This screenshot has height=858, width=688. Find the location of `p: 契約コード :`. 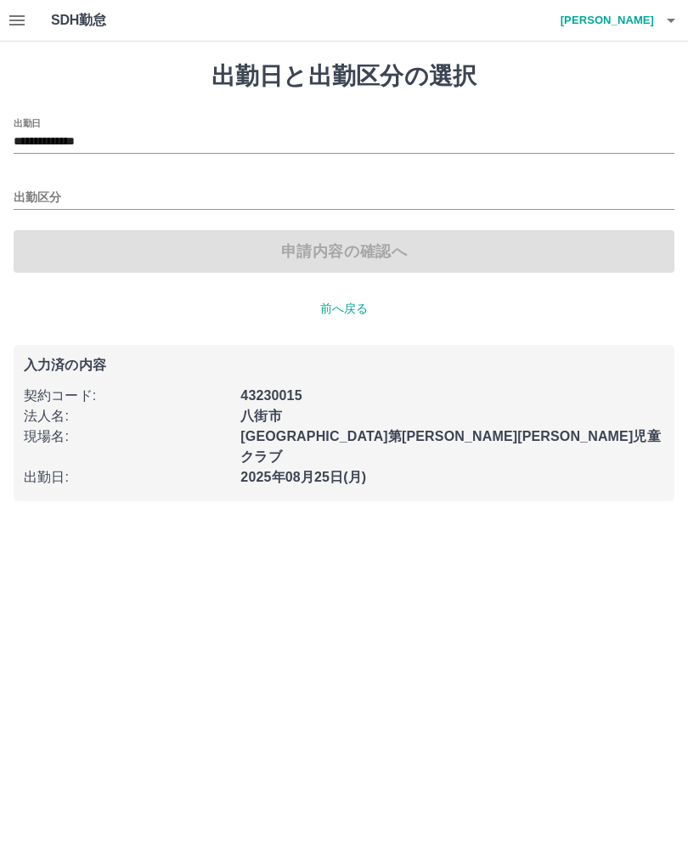

p: 契約コード : is located at coordinates (127, 396).